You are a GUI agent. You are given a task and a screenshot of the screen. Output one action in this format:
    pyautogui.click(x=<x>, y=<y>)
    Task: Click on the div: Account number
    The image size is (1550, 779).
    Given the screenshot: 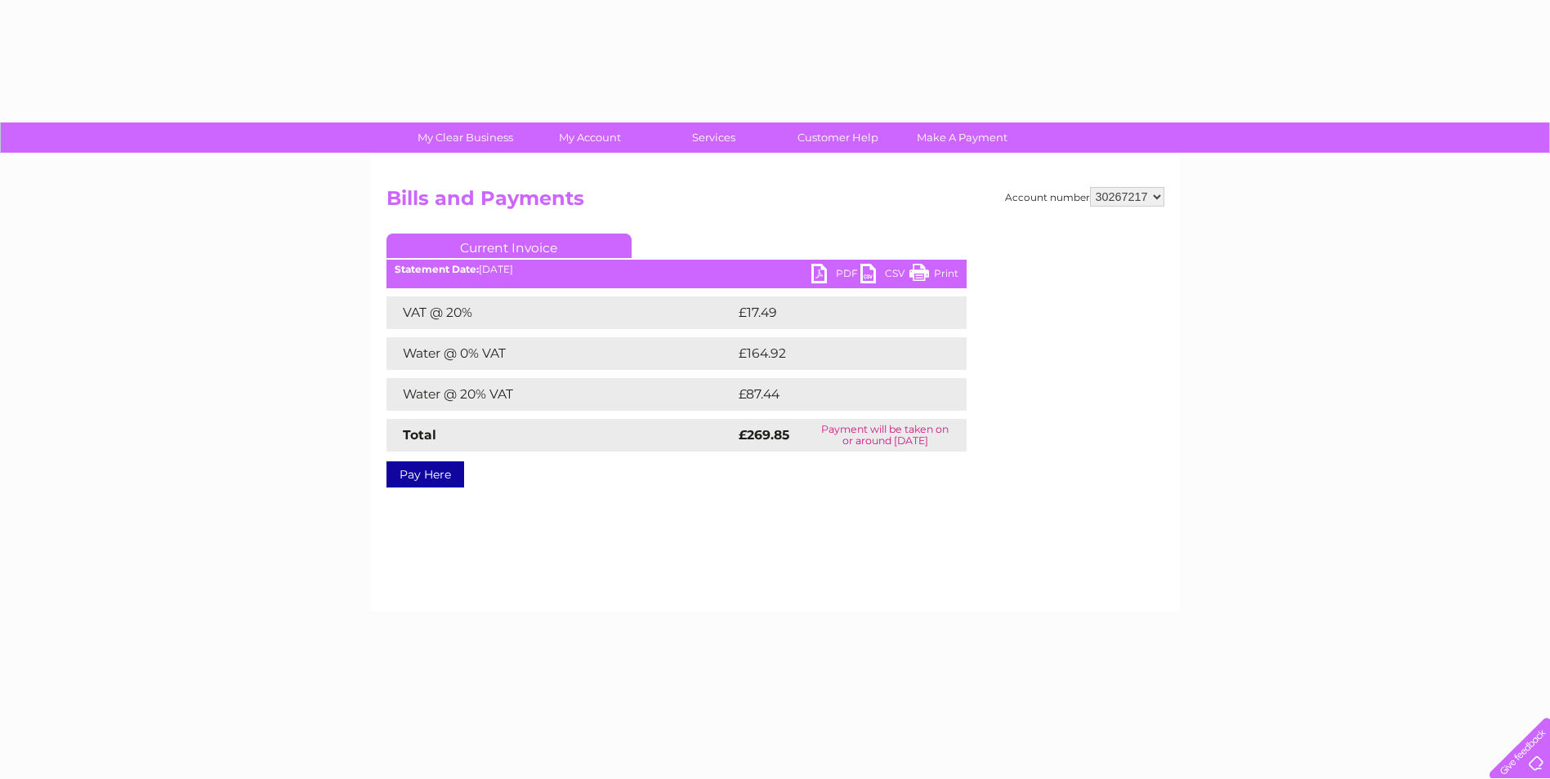 What is the action you would take?
    pyautogui.click(x=1084, y=197)
    